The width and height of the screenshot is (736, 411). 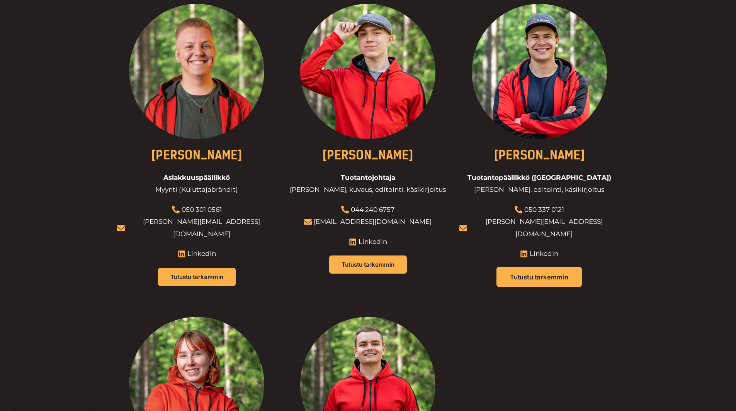 What do you see at coordinates (372, 210) in the screenshot?
I see `a: 044 240 6757` at bounding box center [372, 210].